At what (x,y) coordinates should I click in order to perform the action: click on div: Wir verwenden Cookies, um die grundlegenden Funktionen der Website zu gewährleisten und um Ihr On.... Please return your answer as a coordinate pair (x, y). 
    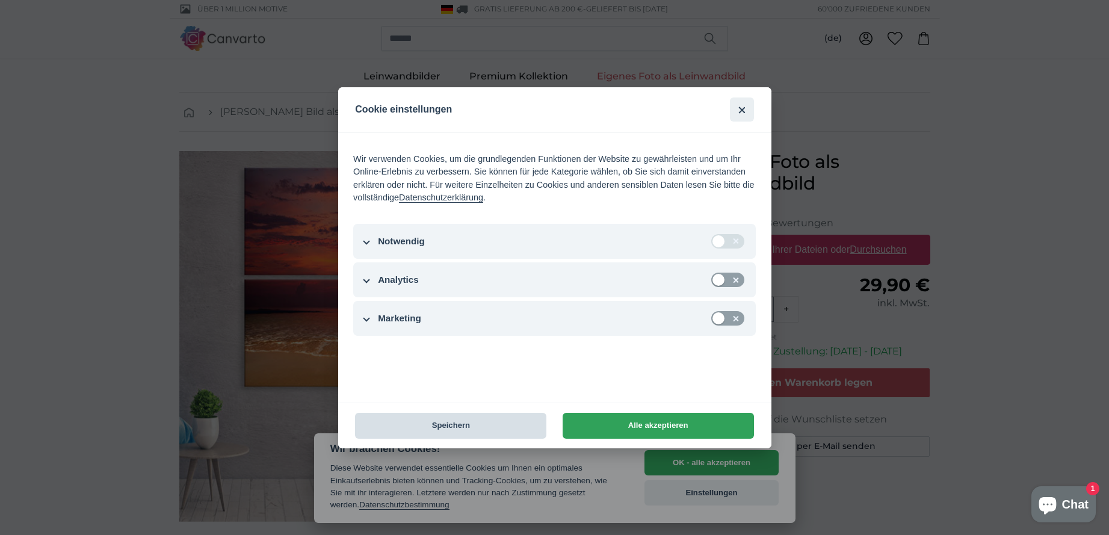
    Looking at the image, I should click on (554, 179).